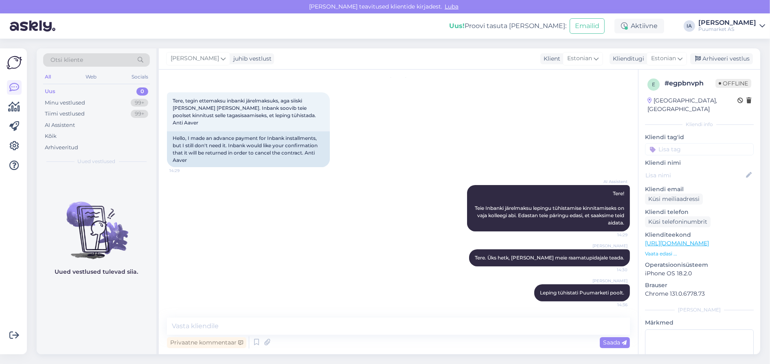  I want to click on div: Aktiivne, so click(639, 26).